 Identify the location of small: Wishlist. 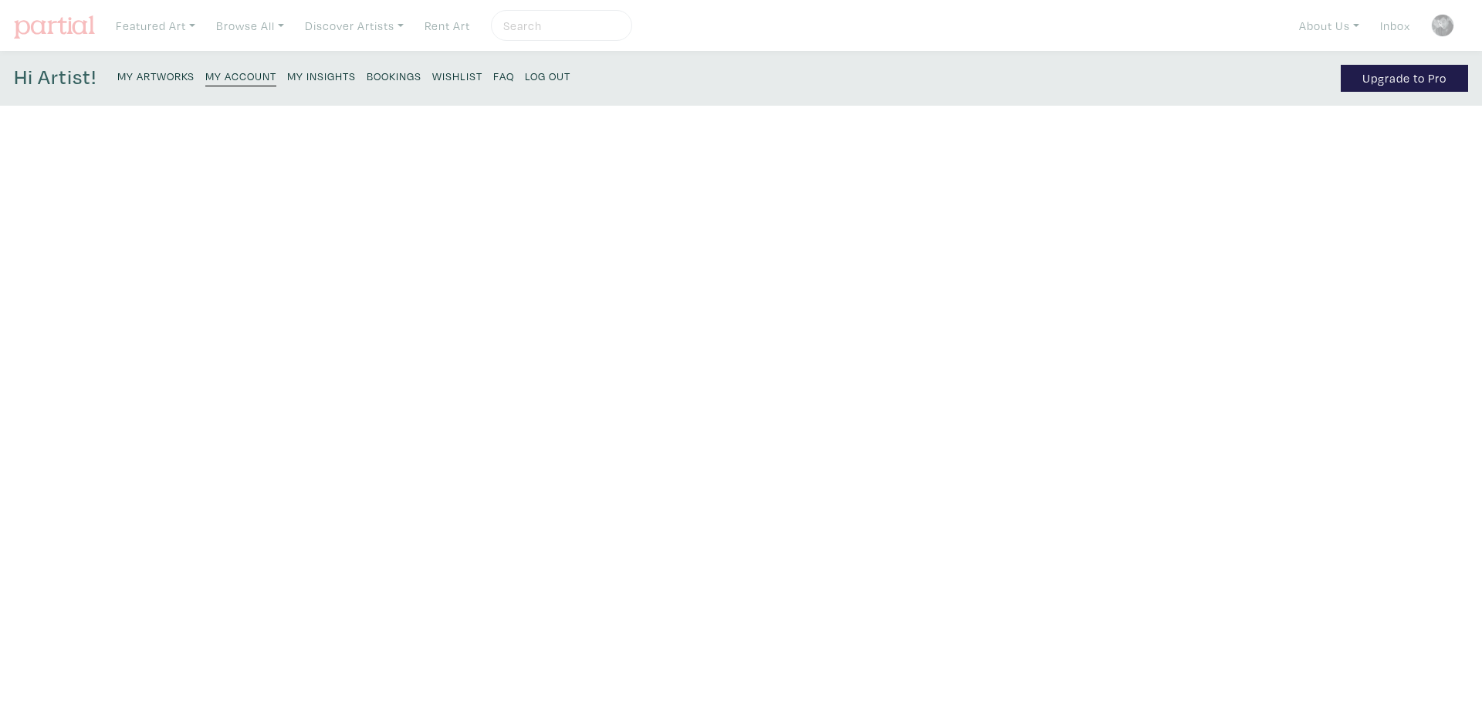
(457, 76).